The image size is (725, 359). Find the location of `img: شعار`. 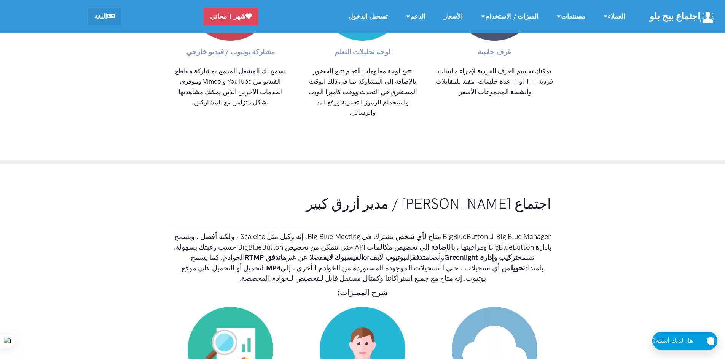

img: شعار is located at coordinates (707, 17).